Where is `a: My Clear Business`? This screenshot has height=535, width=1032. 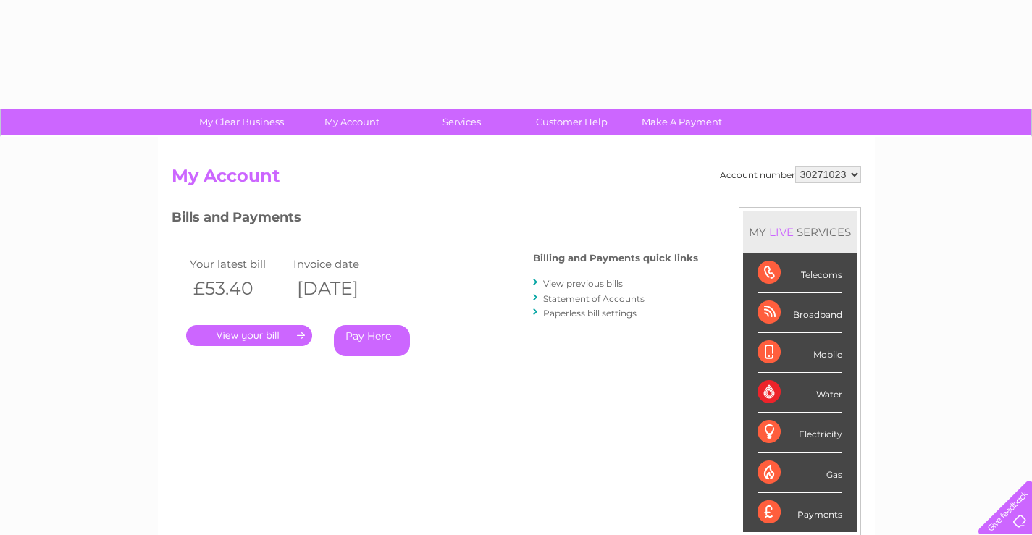
a: My Clear Business is located at coordinates (241, 122).